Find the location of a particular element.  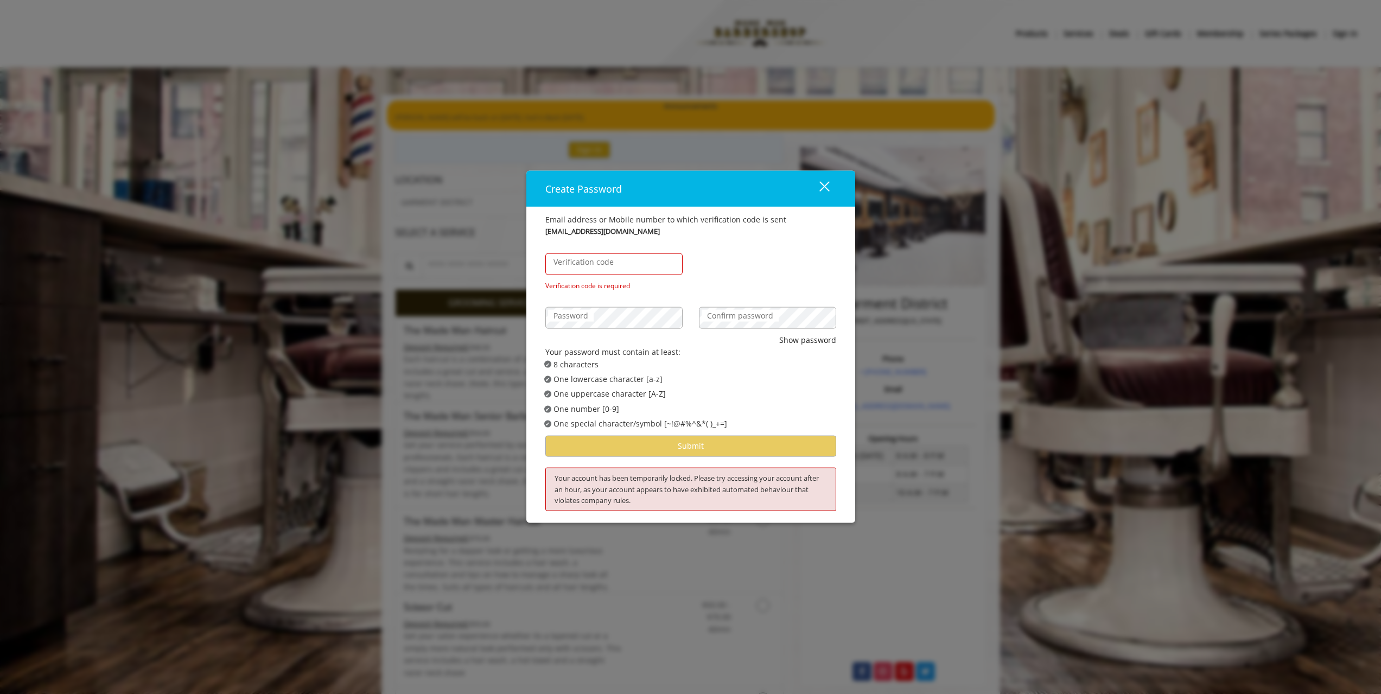

span: Create Password is located at coordinates (583, 188).